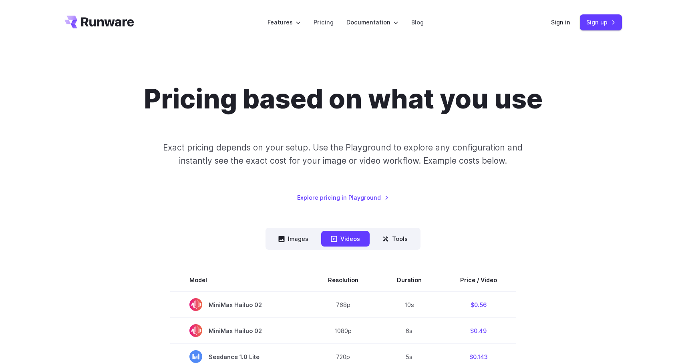 The height and width of the screenshot is (363, 686). Describe the element at coordinates (239, 280) in the screenshot. I see `th: Model` at that location.